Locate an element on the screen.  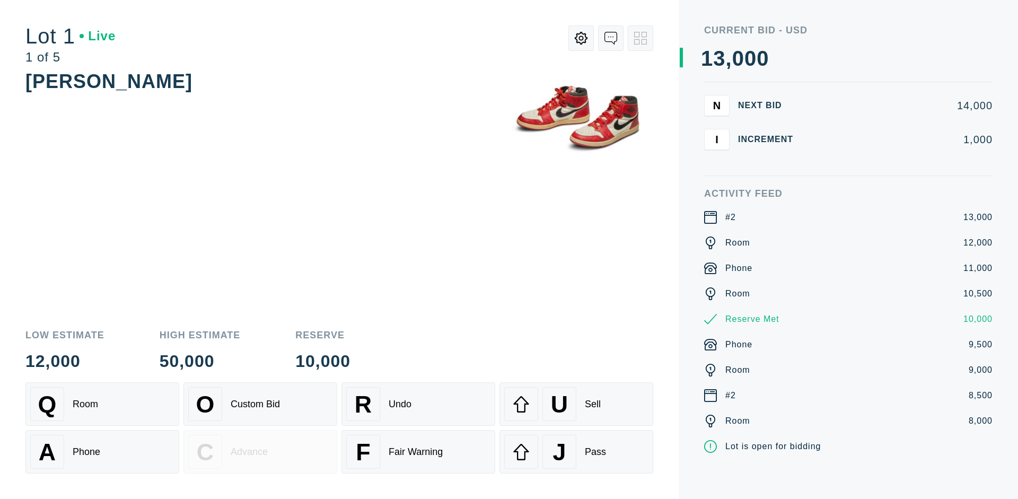
div: Custom Bid is located at coordinates (255, 404).